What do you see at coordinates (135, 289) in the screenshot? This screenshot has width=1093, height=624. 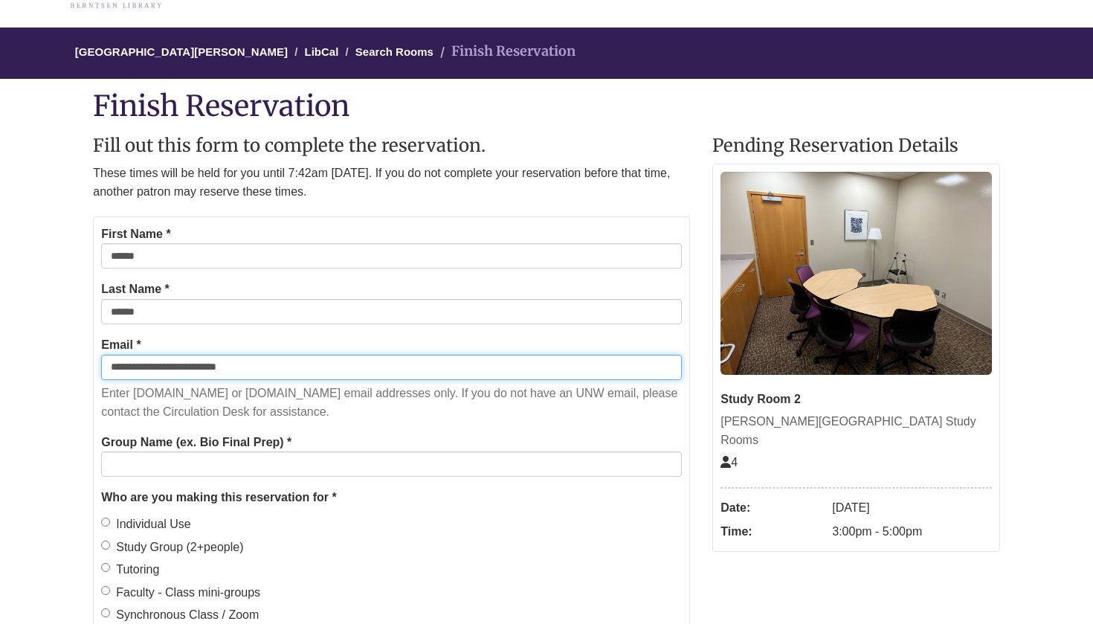 I see `label: Last Name *` at bounding box center [135, 289].